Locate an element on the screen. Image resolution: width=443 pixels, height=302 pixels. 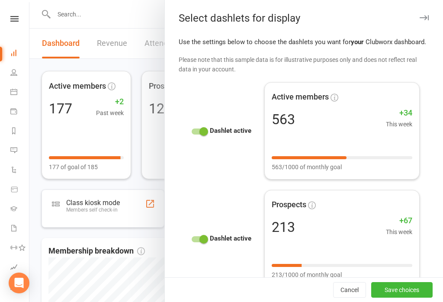
a: Assessments is located at coordinates (20, 268).